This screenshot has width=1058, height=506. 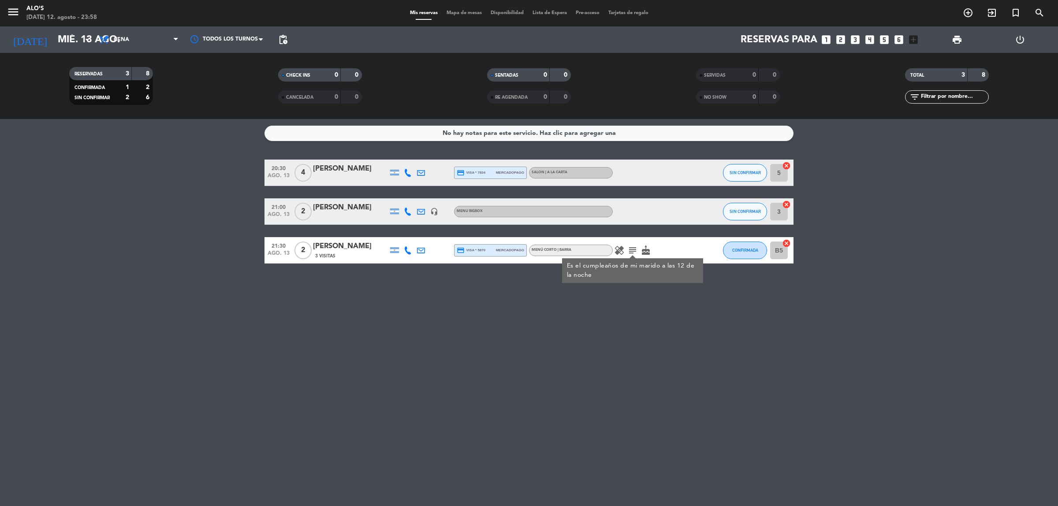 I want to click on span: Pre-acceso, so click(x=588, y=13).